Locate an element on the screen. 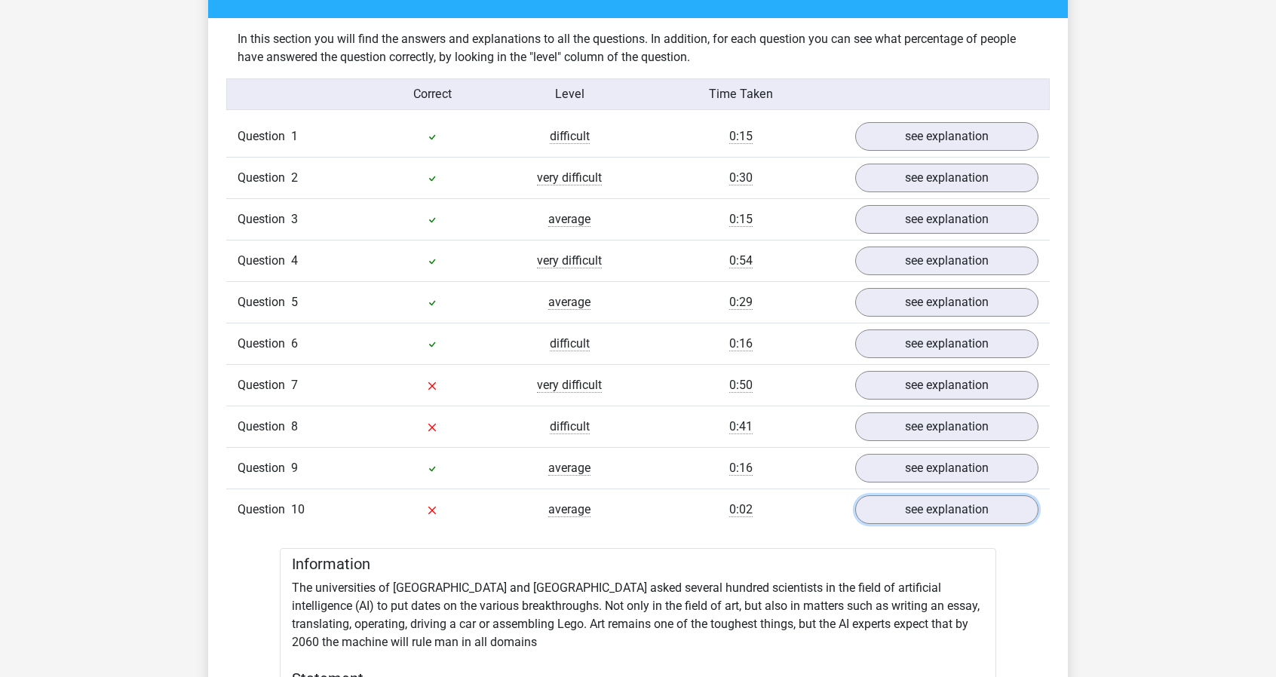 The height and width of the screenshot is (677, 1276). span: 0:30 is located at coordinates (741, 178).